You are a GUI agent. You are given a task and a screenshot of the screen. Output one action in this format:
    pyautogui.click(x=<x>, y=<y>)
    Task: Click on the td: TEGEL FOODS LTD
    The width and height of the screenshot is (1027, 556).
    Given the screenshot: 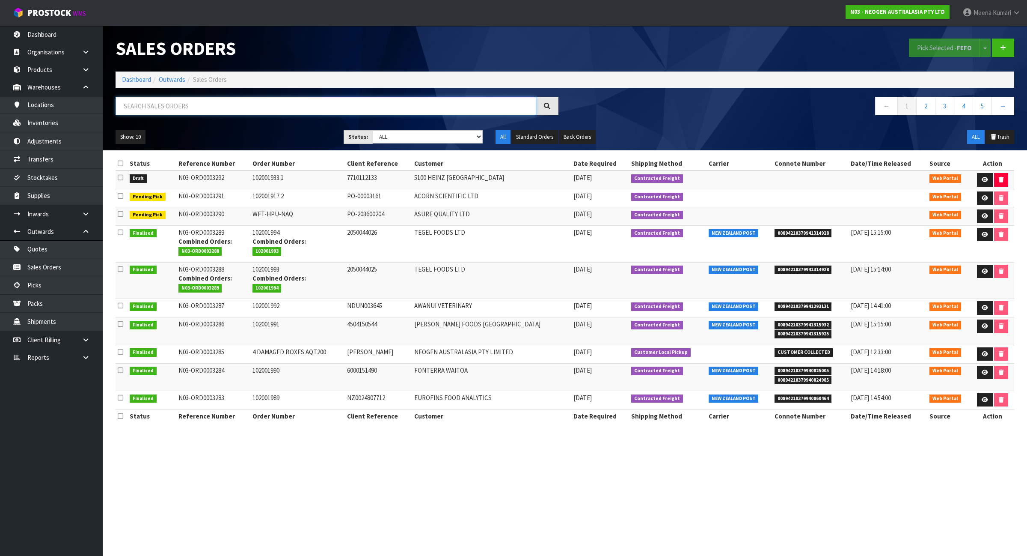 What is the action you would take?
    pyautogui.click(x=491, y=280)
    